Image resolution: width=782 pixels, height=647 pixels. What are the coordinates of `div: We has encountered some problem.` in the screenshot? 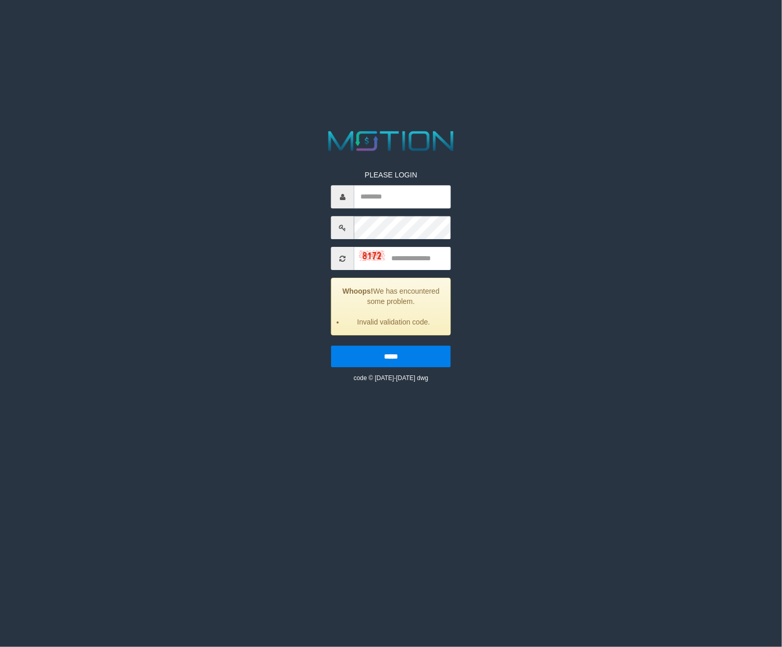 It's located at (391, 307).